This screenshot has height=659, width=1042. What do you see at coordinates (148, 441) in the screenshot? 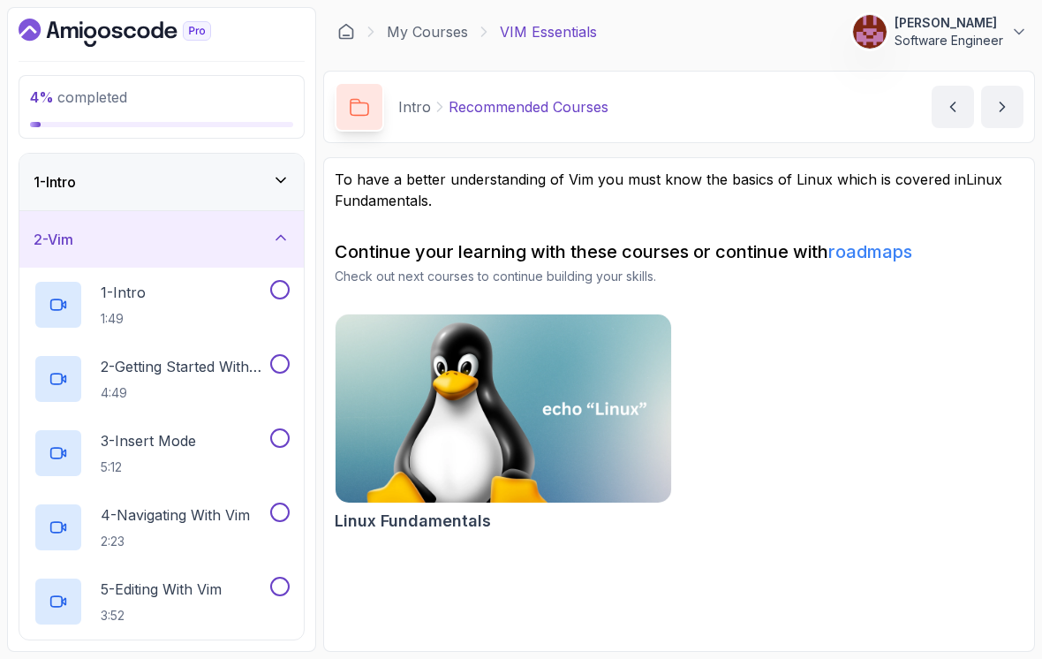
I see `p: 3 - Insert Mode` at bounding box center [148, 441].